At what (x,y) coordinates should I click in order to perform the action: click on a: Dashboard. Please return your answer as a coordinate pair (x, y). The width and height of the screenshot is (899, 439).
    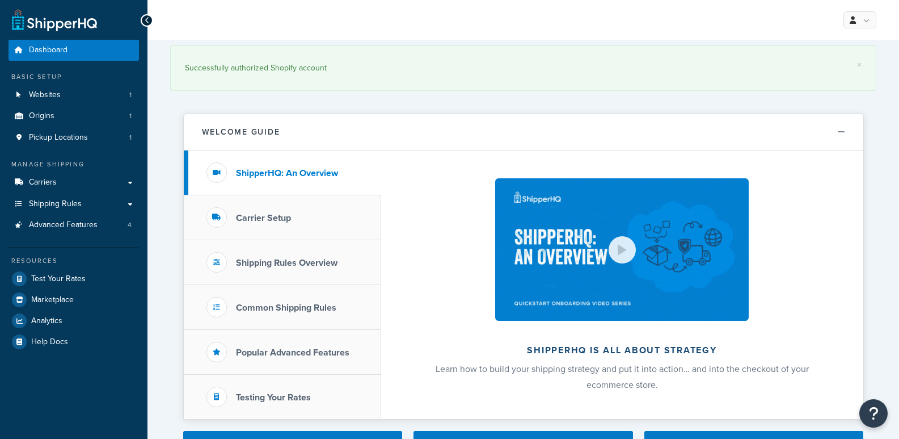
    Looking at the image, I should click on (74, 50).